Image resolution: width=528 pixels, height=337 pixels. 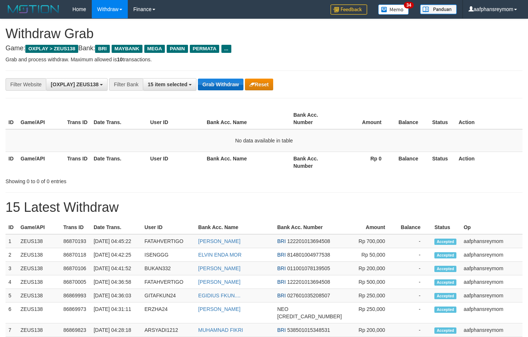 What do you see at coordinates (309, 296) in the screenshot?
I see `span: Copy 027601035208507 to clipboard` at bounding box center [309, 296].